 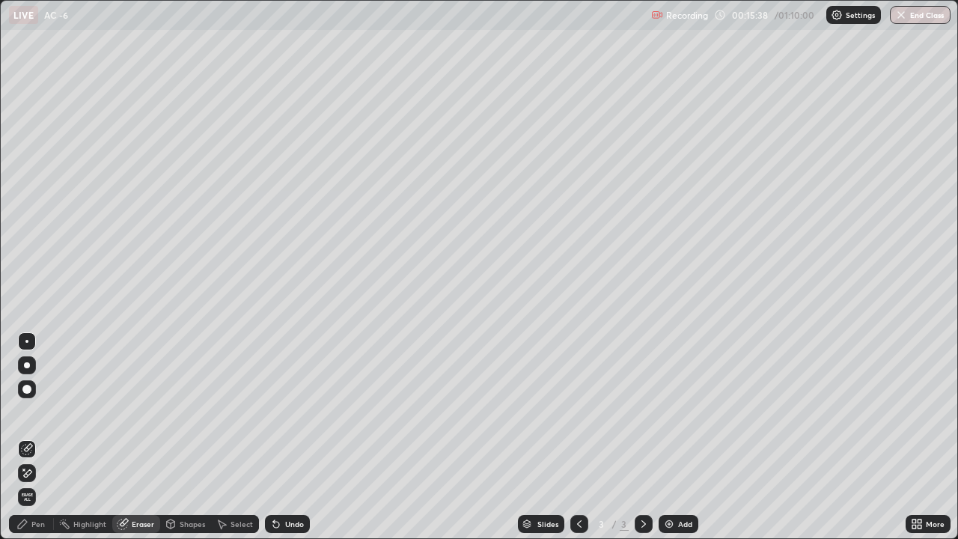 I want to click on div: Select, so click(x=242, y=524).